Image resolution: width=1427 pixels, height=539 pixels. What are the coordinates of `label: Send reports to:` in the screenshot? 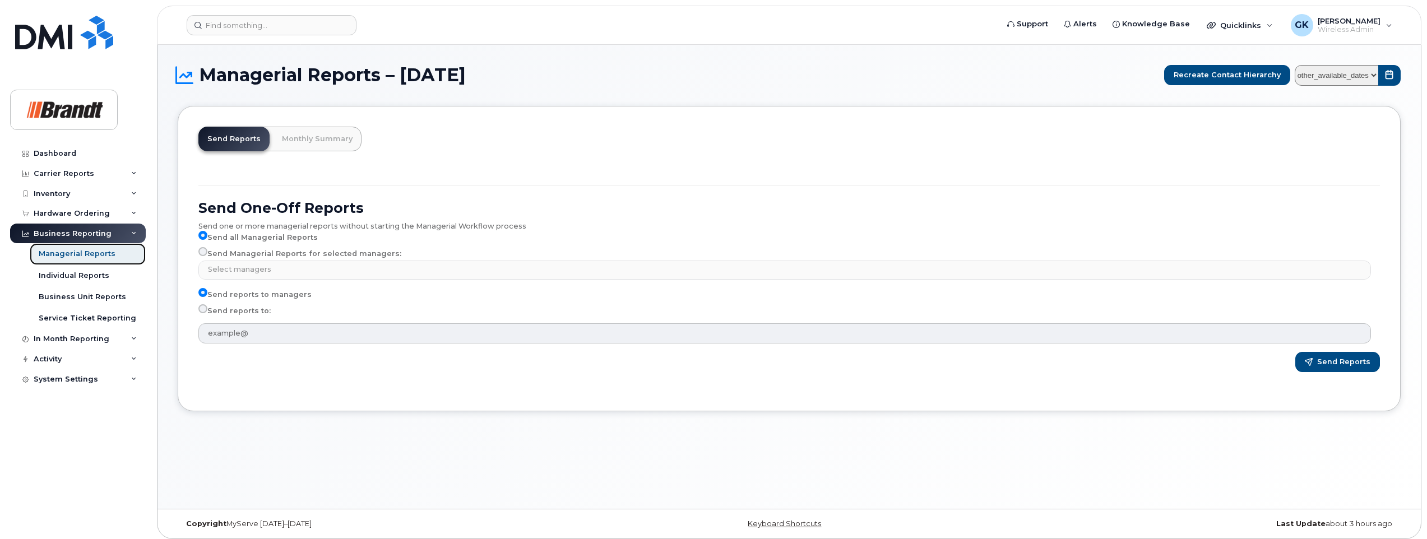 It's located at (234, 311).